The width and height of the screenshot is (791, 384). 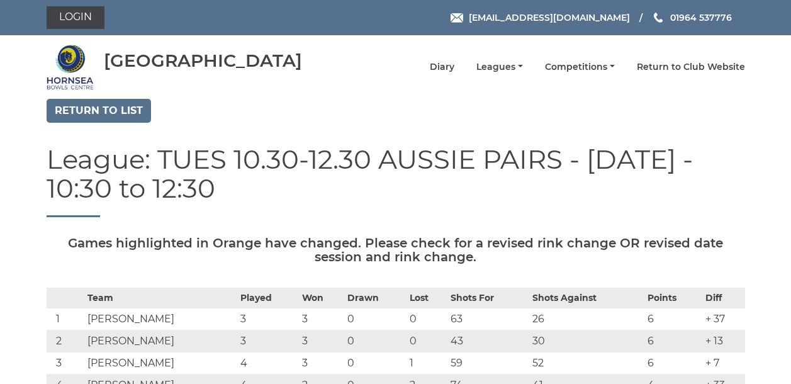 What do you see at coordinates (488, 341) in the screenshot?
I see `td: 43` at bounding box center [488, 341].